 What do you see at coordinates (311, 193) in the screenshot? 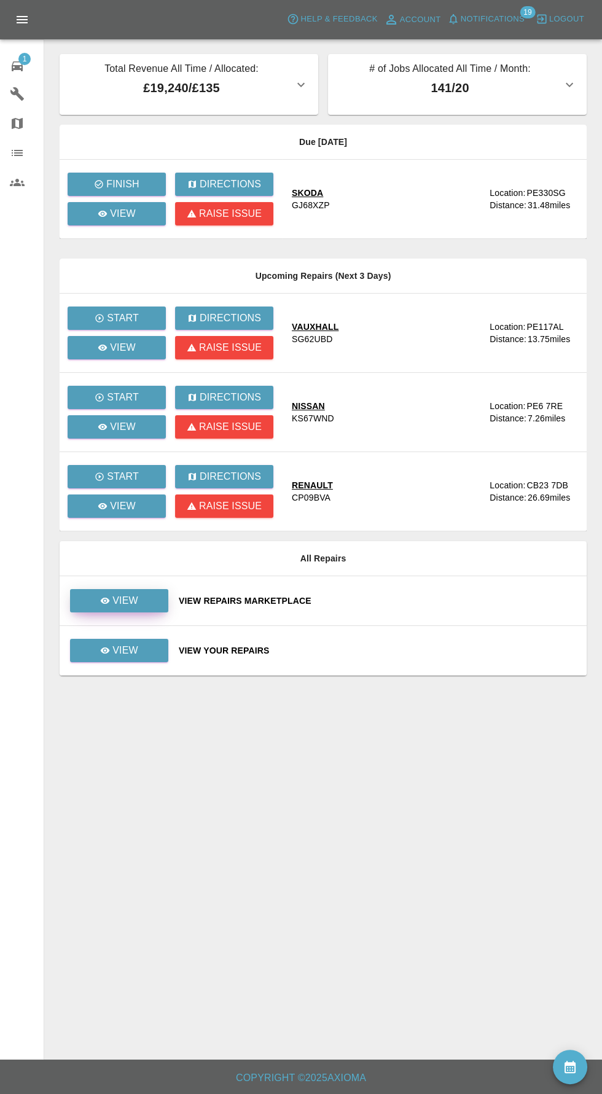
I see `div: SKODA` at bounding box center [311, 193].